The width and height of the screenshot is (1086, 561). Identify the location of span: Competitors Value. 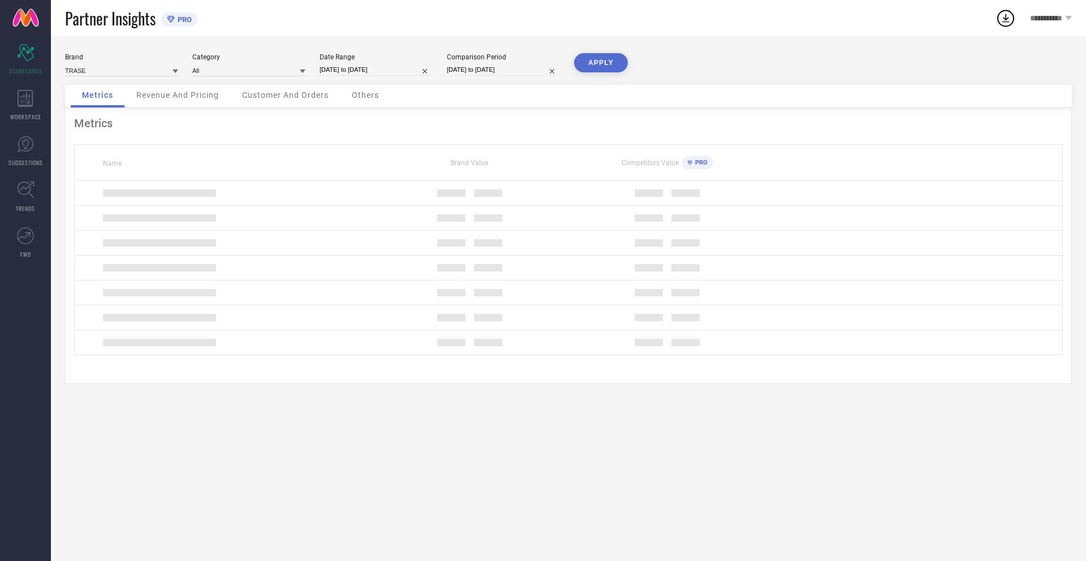
(650, 163).